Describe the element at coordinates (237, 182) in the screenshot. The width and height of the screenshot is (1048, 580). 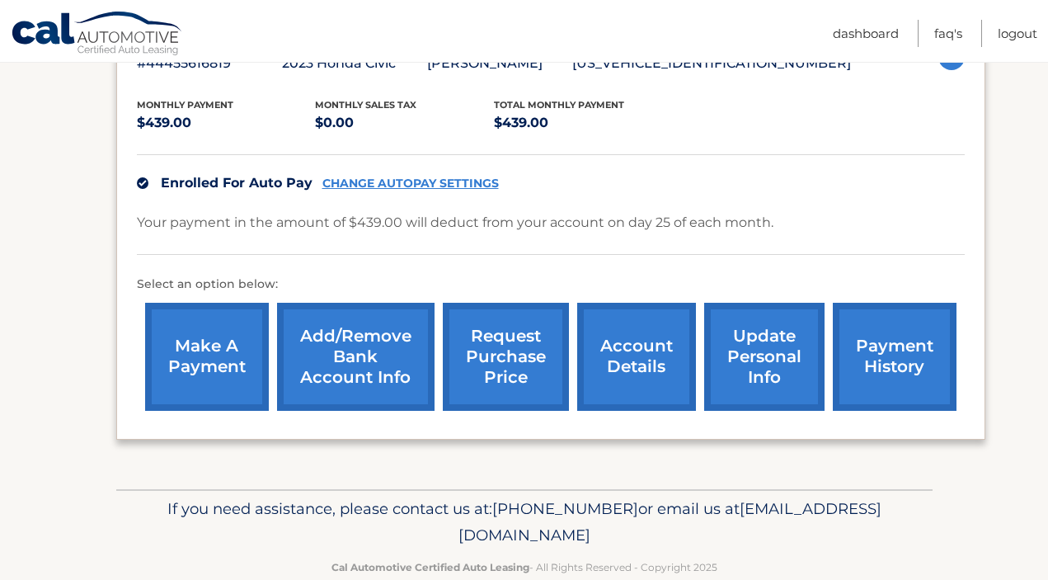
I see `span: Enrolled For Auto Pay` at that location.